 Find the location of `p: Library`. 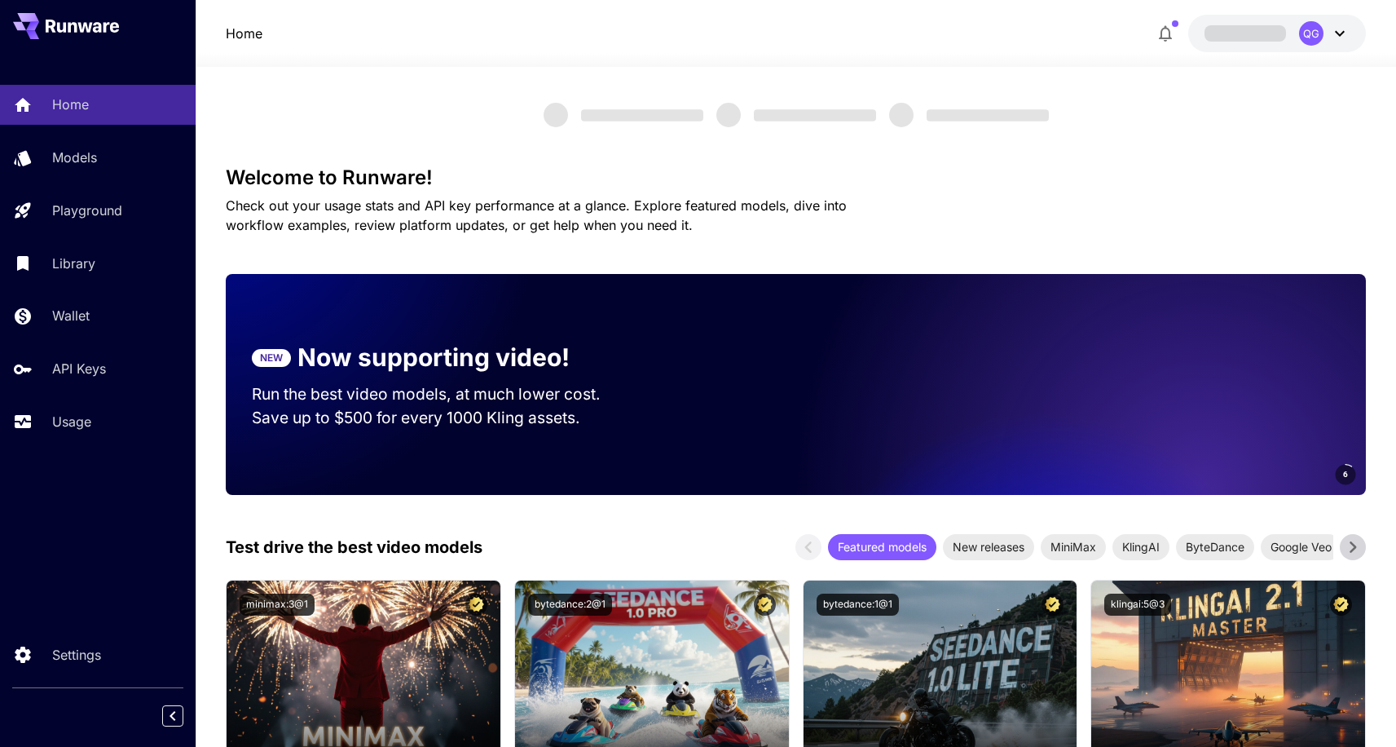

p: Library is located at coordinates (73, 263).